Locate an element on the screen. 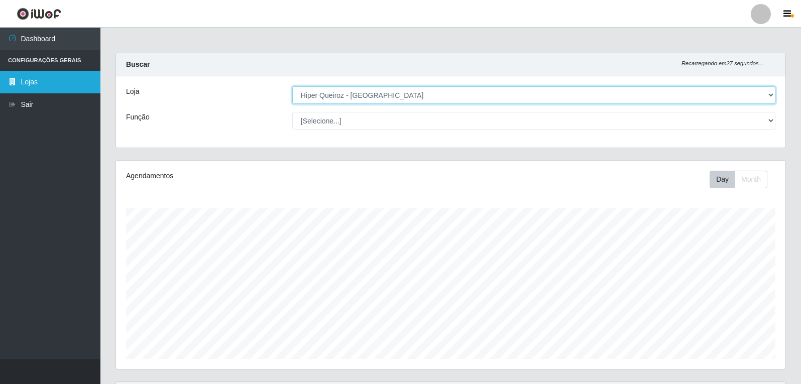  div: Toolbar with button groups is located at coordinates (742, 179).